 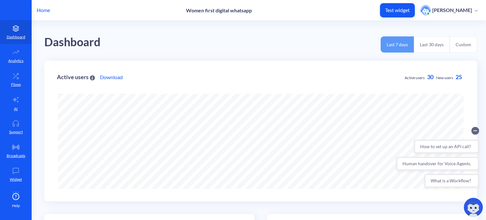 What do you see at coordinates (398, 10) in the screenshot?
I see `button: Test widget` at bounding box center [398, 10].